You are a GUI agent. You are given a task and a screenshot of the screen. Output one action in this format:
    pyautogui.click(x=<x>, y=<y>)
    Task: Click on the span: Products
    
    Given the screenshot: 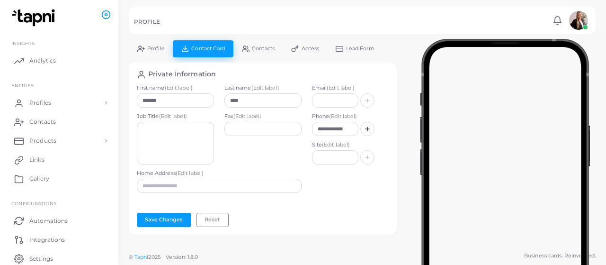 What is the action you would take?
    pyautogui.click(x=43, y=141)
    